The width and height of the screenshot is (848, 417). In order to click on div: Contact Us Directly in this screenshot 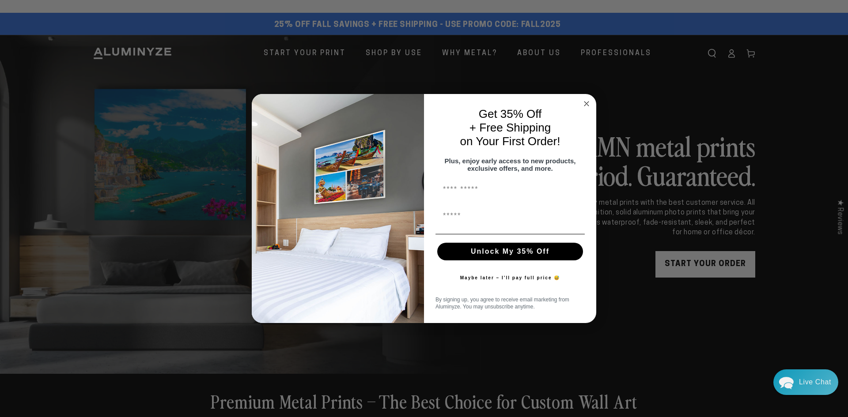, I will do `click(815, 382)`.